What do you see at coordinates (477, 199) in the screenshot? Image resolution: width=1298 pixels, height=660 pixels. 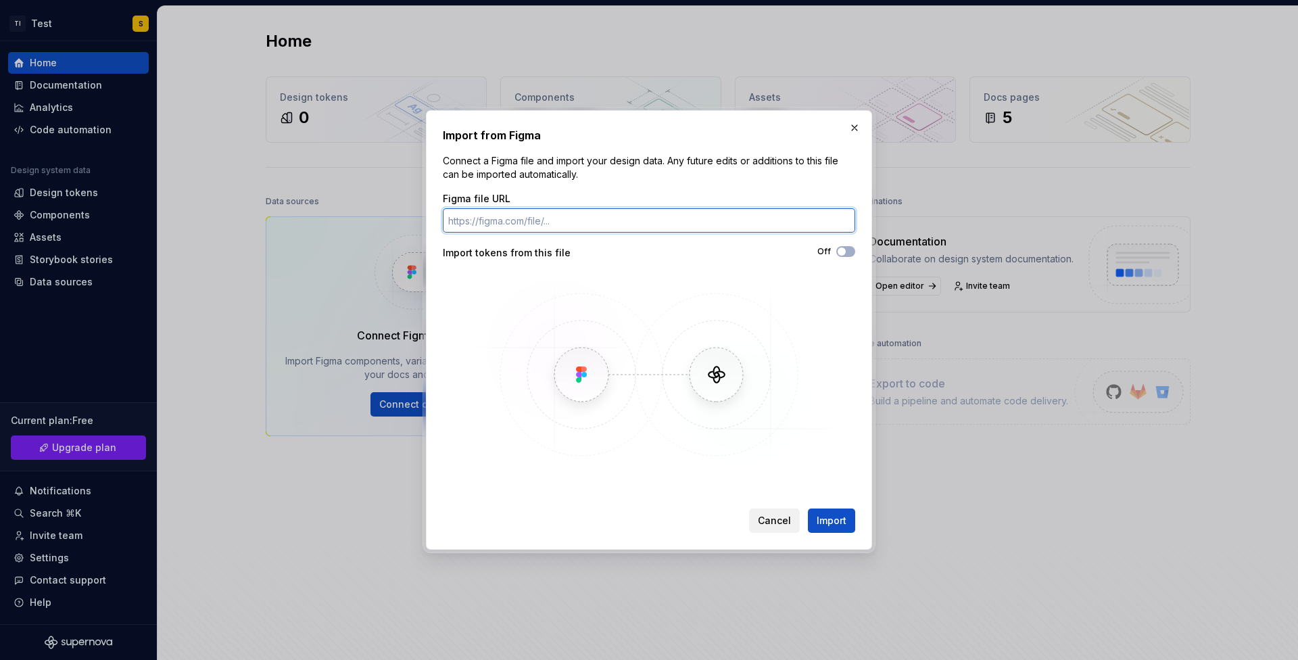 I see `label: Figma file URL` at bounding box center [477, 199].